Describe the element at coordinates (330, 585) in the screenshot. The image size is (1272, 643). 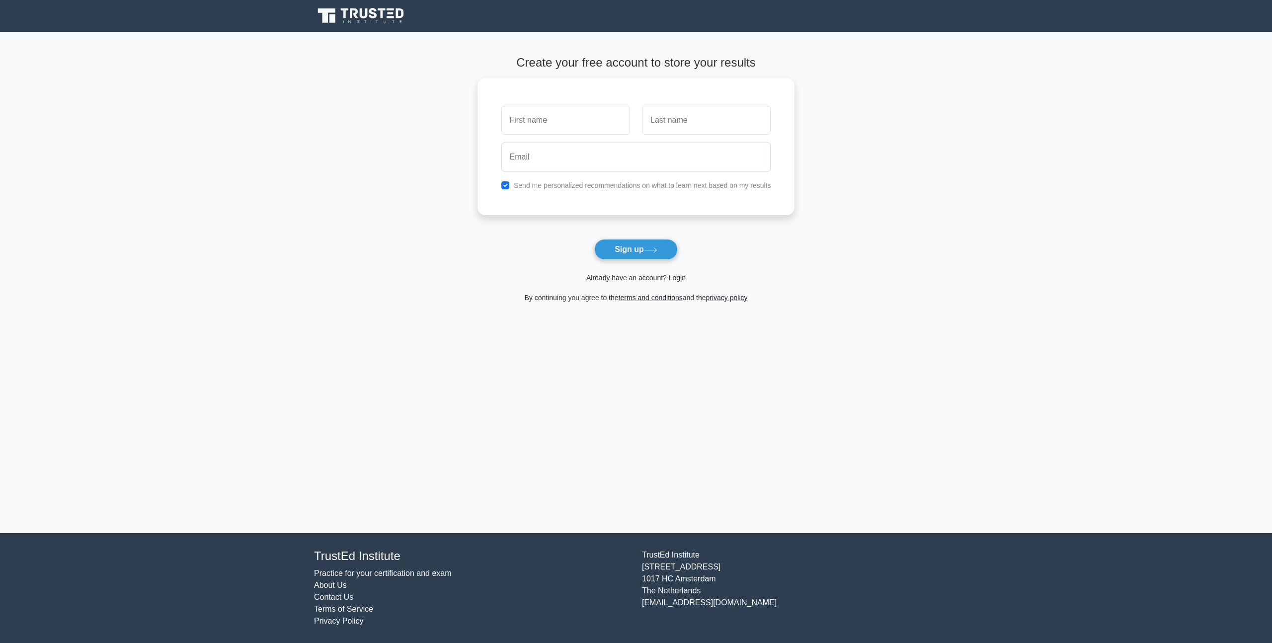
I see `a: About Us` at that location.